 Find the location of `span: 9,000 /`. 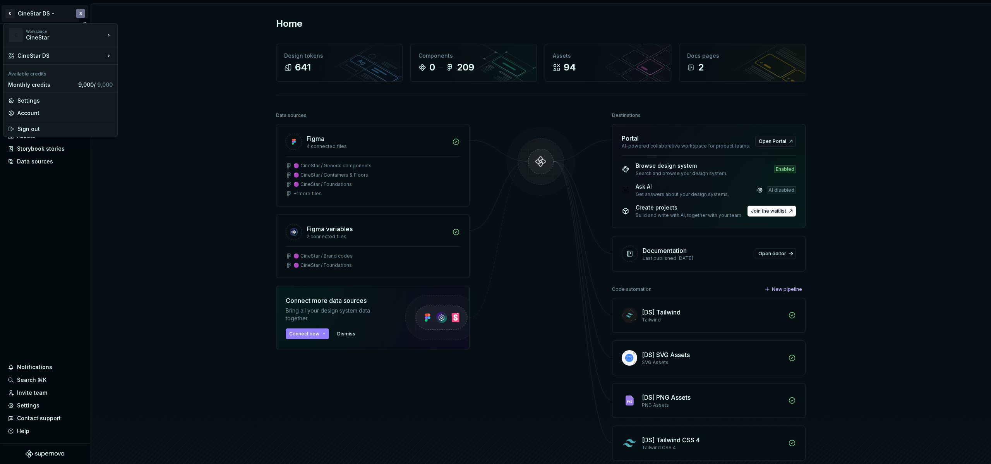

span: 9,000 / is located at coordinates (95, 84).